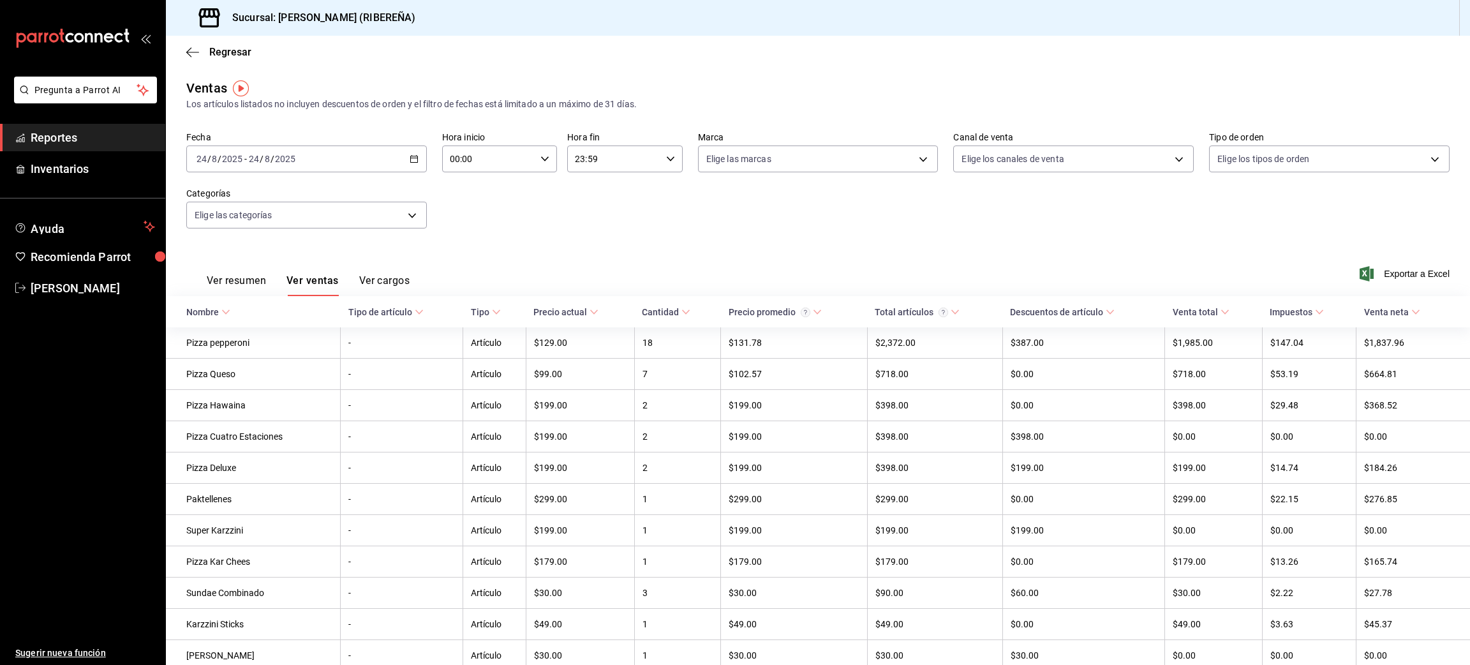 Image resolution: width=1470 pixels, height=665 pixels. What do you see at coordinates (93, 256) in the screenshot?
I see `span: Recomienda Parrot` at bounding box center [93, 256].